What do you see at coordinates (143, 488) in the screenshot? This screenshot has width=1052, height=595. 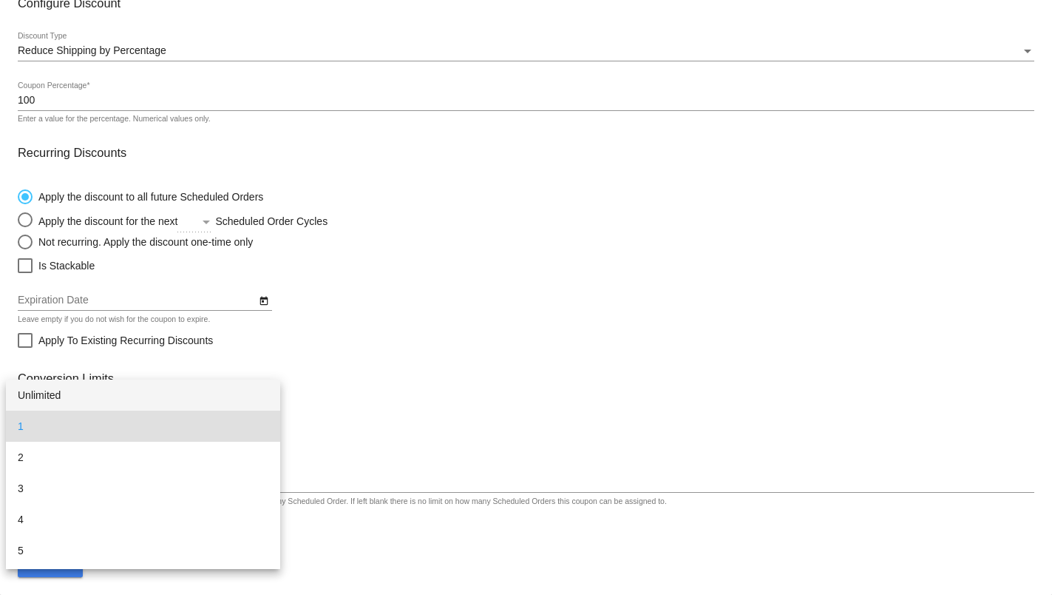 I see `span: 3` at bounding box center [143, 488].